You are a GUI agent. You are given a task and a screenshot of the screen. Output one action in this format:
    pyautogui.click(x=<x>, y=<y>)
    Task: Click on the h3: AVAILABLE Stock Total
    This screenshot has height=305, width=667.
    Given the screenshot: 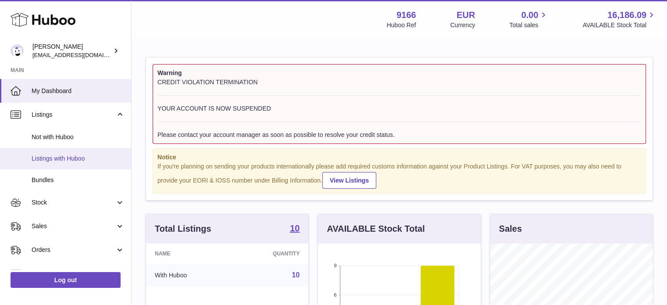 What is the action you would take?
    pyautogui.click(x=376, y=229)
    